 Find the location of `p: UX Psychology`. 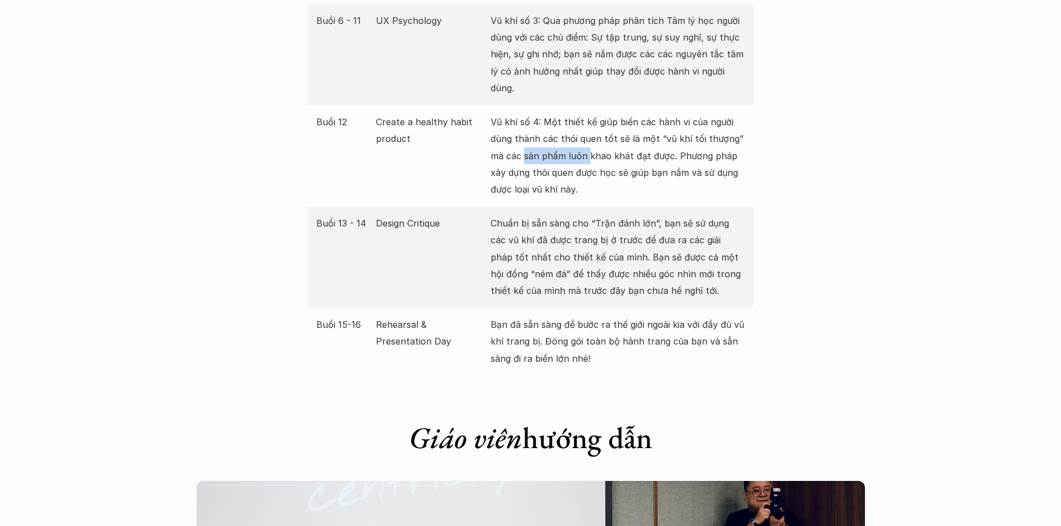

p: UX Psychology is located at coordinates (430, 21).